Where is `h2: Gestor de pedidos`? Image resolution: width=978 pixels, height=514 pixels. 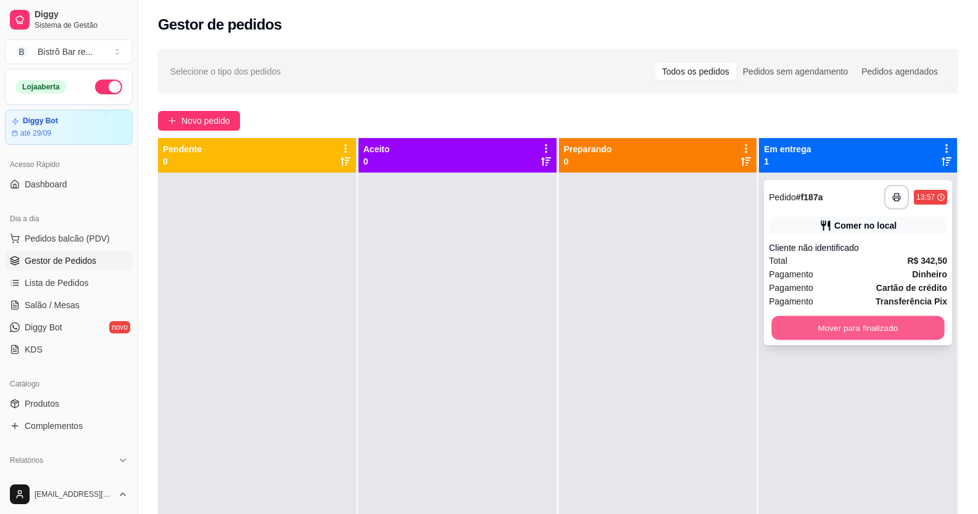
h2: Gestor de pedidos is located at coordinates (220, 25).